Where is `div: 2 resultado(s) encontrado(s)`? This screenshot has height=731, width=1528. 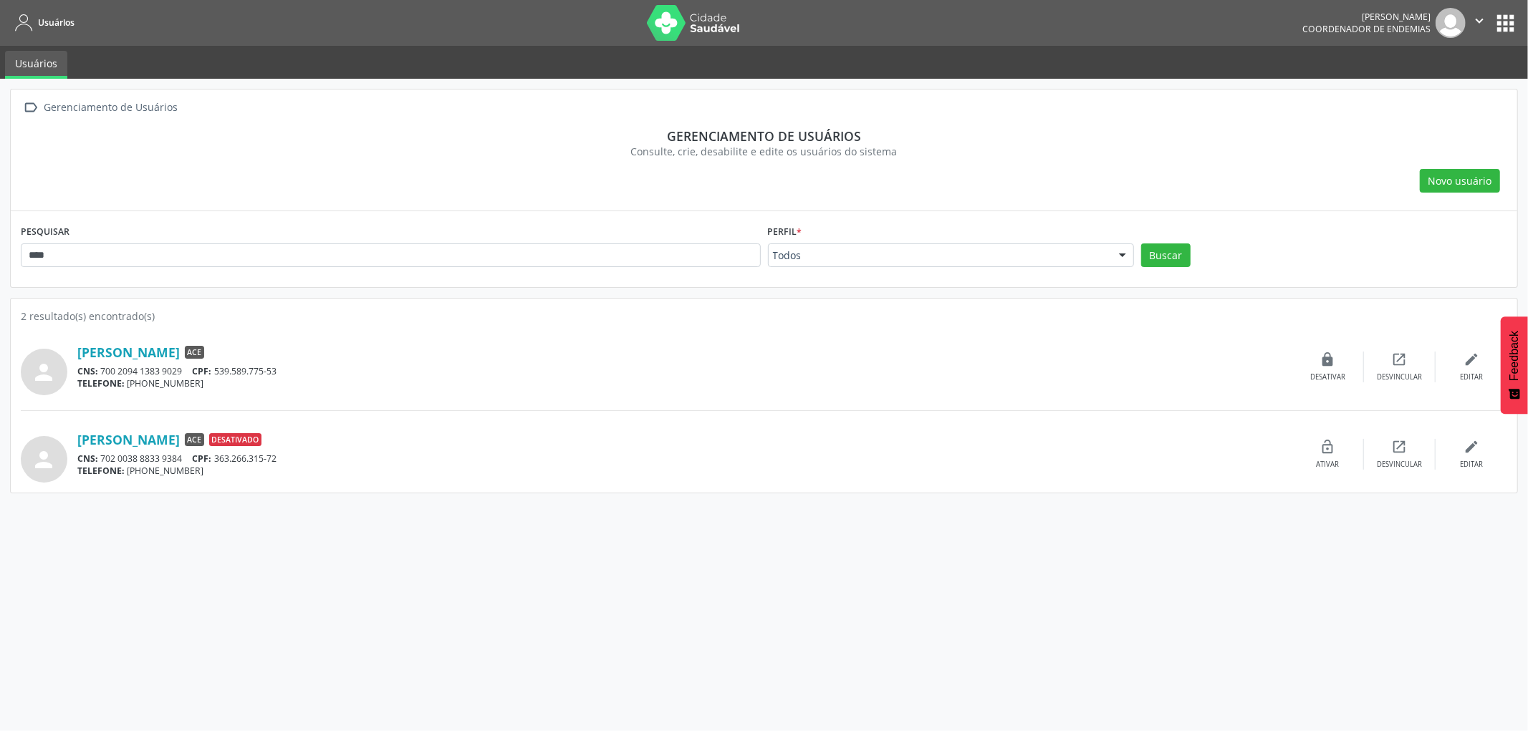
div: 2 resultado(s) encontrado(s) is located at coordinates (764, 316).